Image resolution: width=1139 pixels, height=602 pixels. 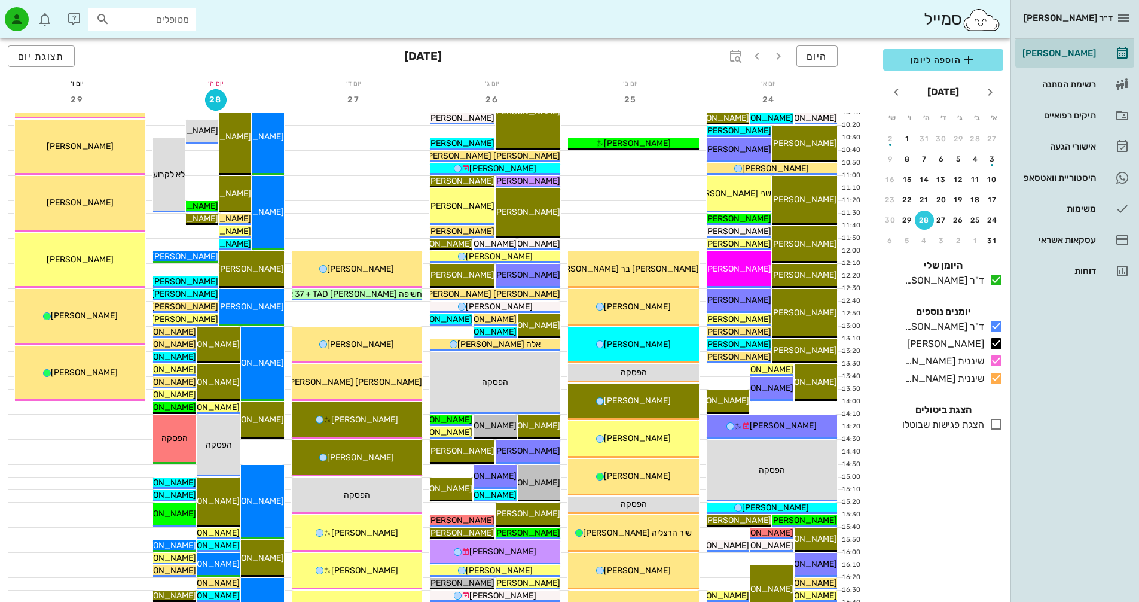 I want to click on div: 14:20, so click(x=850, y=426).